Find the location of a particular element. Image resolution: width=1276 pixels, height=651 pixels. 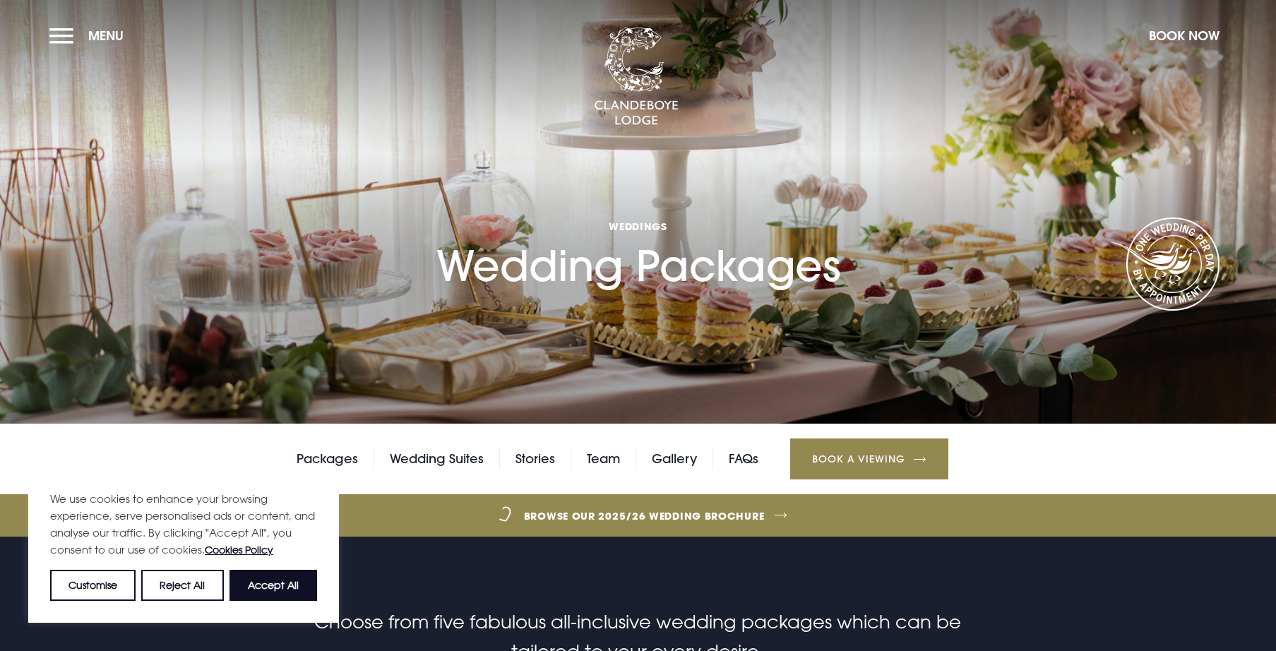

a: Wedding Suites is located at coordinates (436, 459).